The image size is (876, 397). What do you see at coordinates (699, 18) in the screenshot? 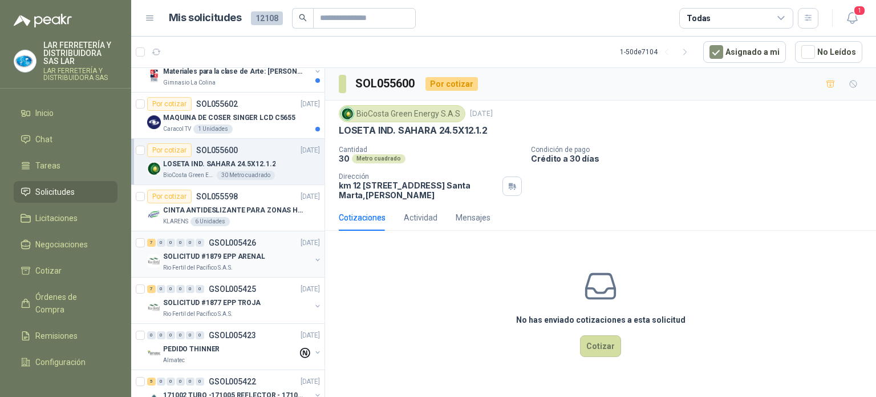
I see `div: Todas` at bounding box center [699, 18].